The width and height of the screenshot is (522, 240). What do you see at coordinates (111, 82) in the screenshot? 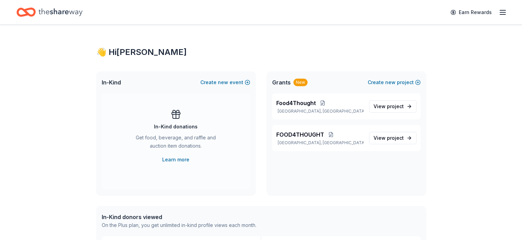
I see `span: In-Kind` at bounding box center [111, 82].